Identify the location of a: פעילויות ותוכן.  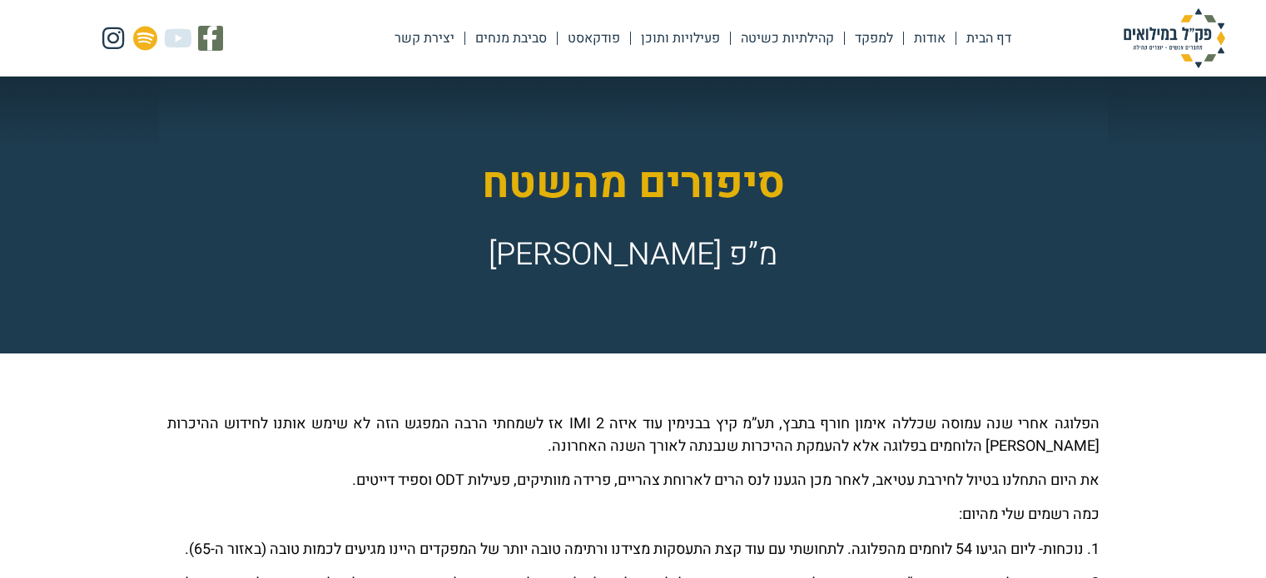
(680, 38).